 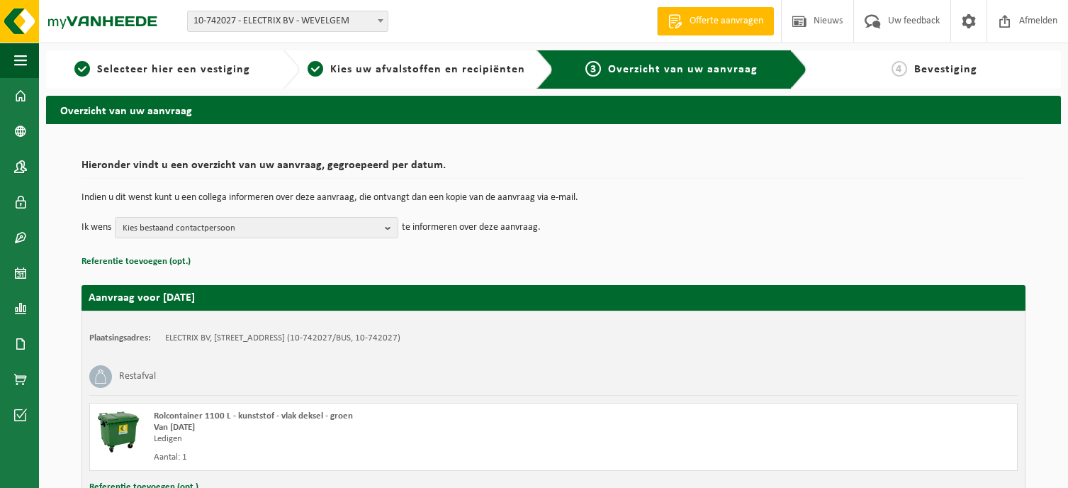 I want to click on span: Bevestiging, so click(x=946, y=69).